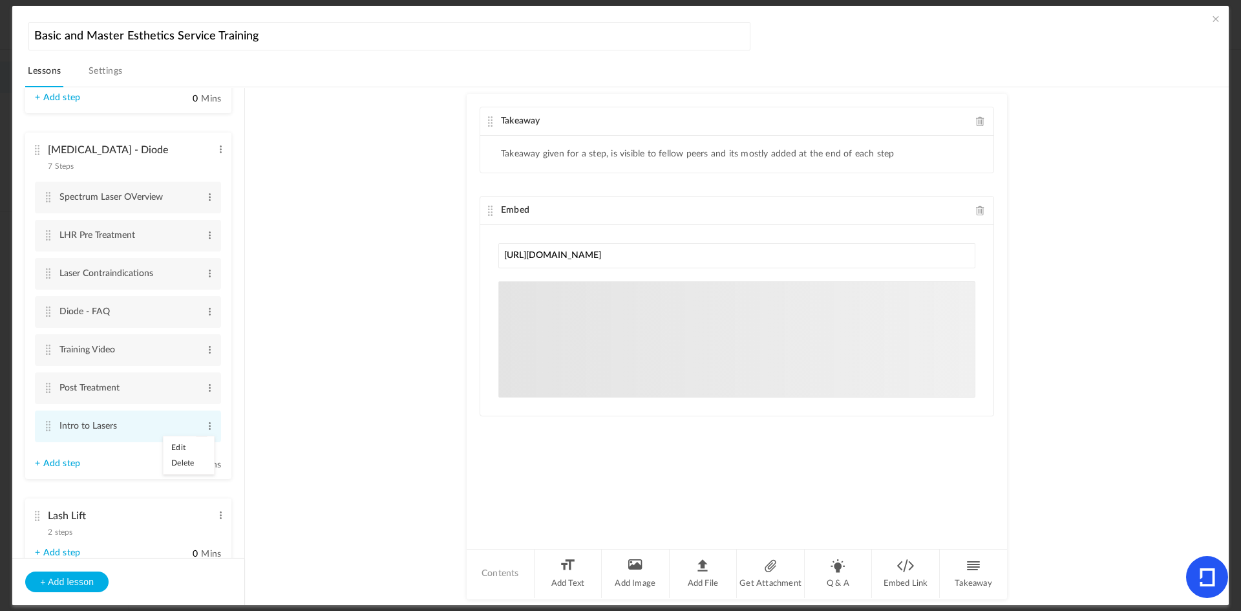 Image resolution: width=1241 pixels, height=611 pixels. I want to click on li: Takeaway given for a step, is visible to fellow peers and its mostly added at the end of each step, so click(697, 154).